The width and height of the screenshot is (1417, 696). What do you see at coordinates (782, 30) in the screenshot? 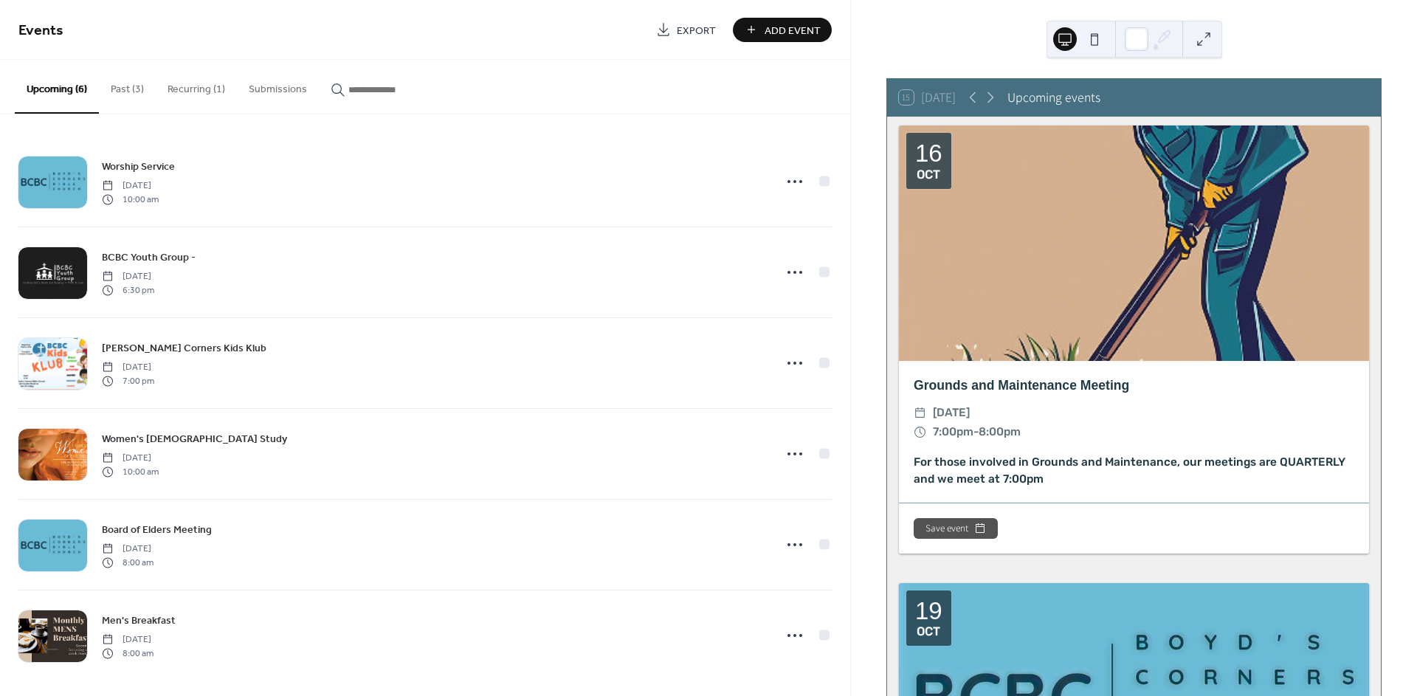
I see `button: Add Event` at bounding box center [782, 30].